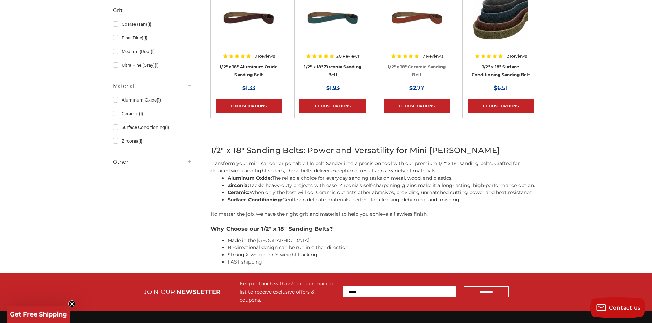 Image resolution: width=652 pixels, height=323 pixels. What do you see at coordinates (501, 88) in the screenshot?
I see `span: $6.51` at bounding box center [501, 88].